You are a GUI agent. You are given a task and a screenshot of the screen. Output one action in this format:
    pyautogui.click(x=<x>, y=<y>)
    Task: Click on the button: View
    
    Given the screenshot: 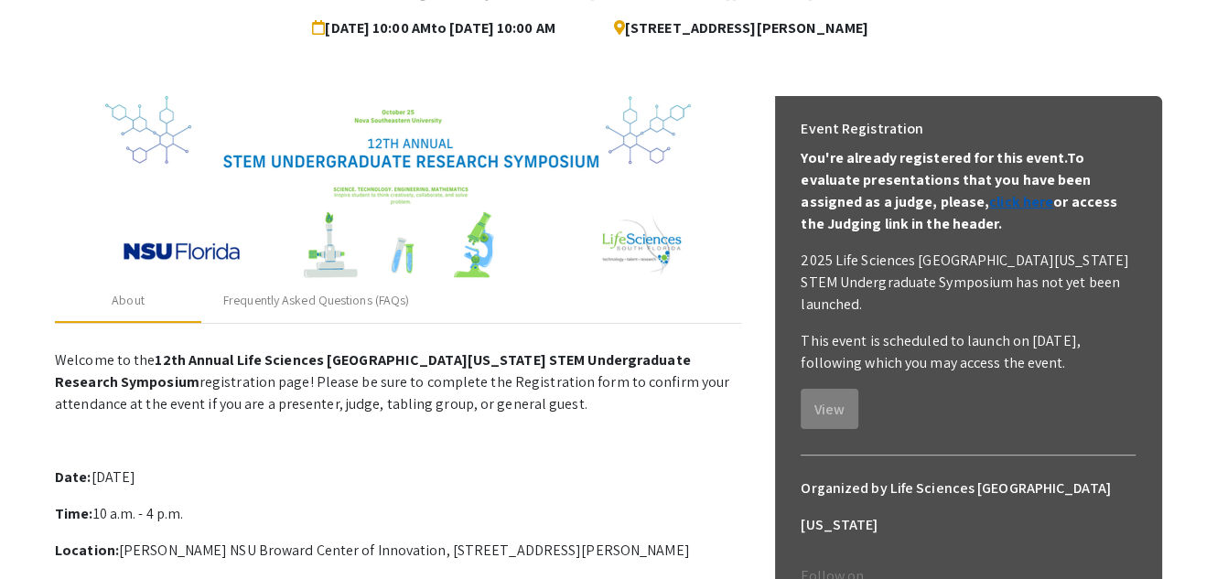 What is the action you would take?
    pyautogui.click(x=829, y=409)
    